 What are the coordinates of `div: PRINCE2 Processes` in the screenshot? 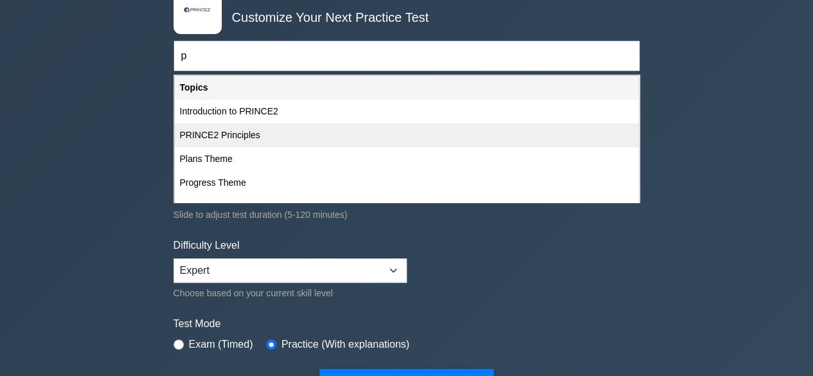 It's located at (407, 206).